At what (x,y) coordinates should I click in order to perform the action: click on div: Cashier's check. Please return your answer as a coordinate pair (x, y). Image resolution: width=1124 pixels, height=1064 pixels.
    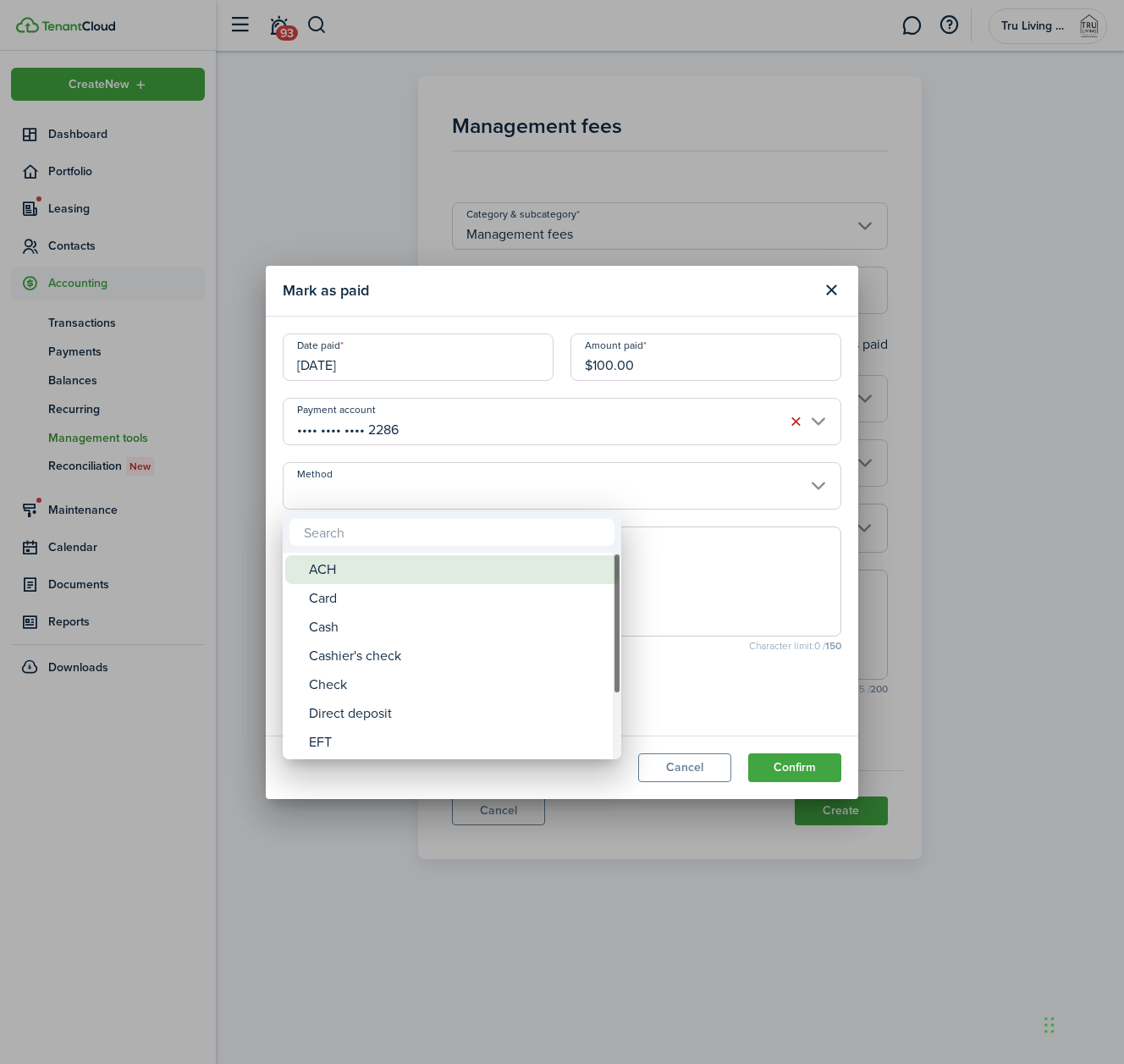
    Looking at the image, I should click on (459, 656).